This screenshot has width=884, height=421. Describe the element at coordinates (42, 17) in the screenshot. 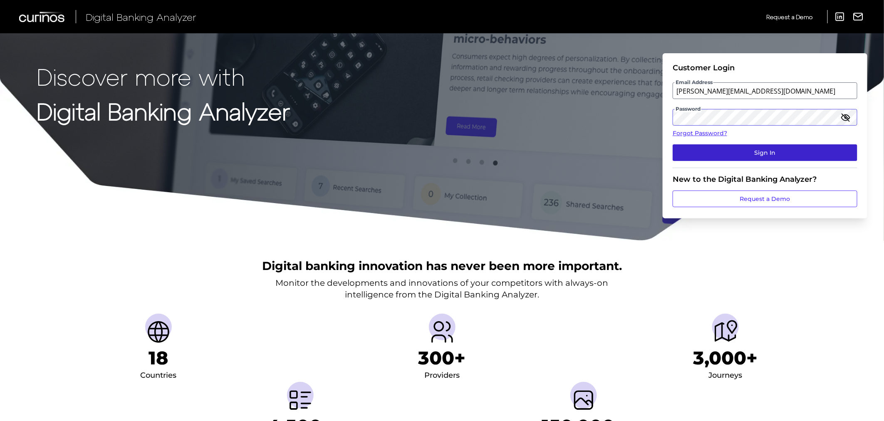

I see `img: Curinos` at that location.